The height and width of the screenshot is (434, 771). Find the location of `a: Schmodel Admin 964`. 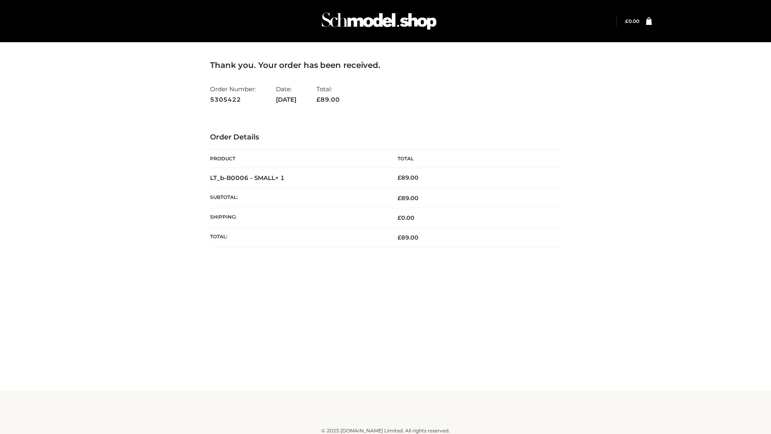

a: Schmodel Admin 964 is located at coordinates (379, 21).